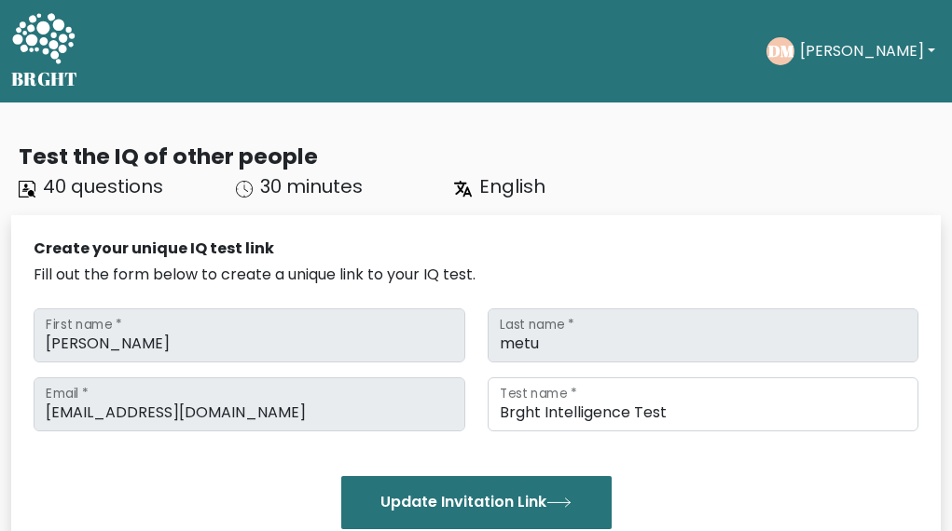 This screenshot has height=531, width=952. Describe the element at coordinates (703, 336) in the screenshot. I see `input: Last name` at that location.